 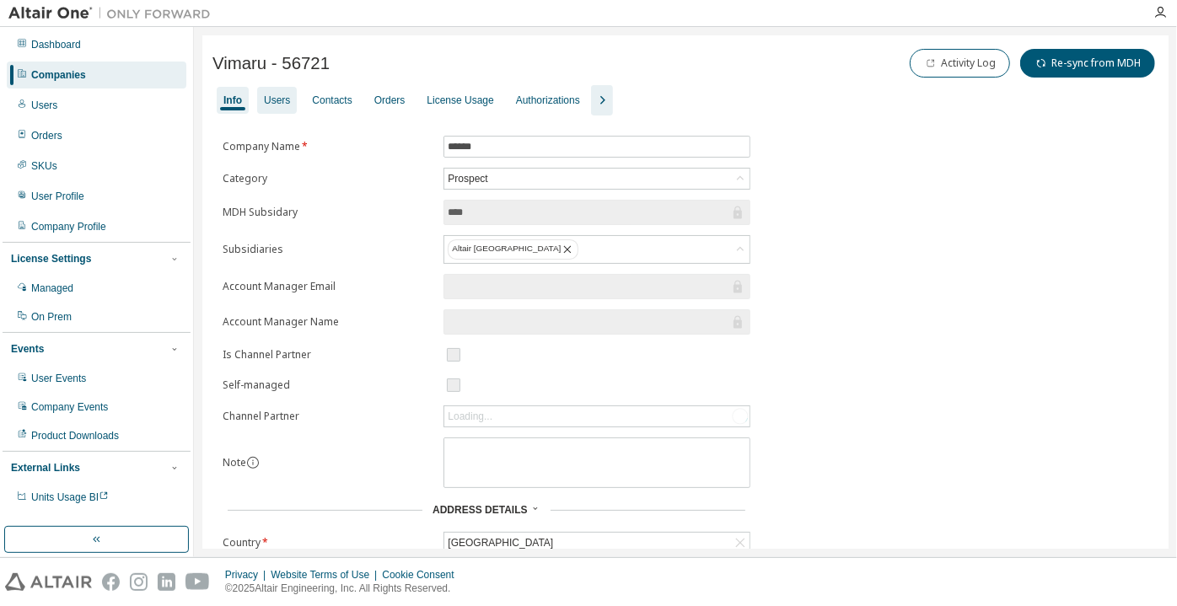 I want to click on span: Address Details, so click(x=480, y=510).